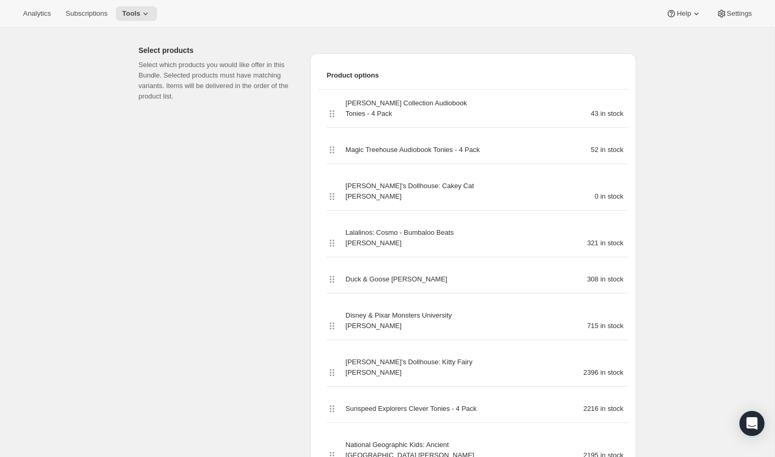  I want to click on button: Settings, so click(734, 14).